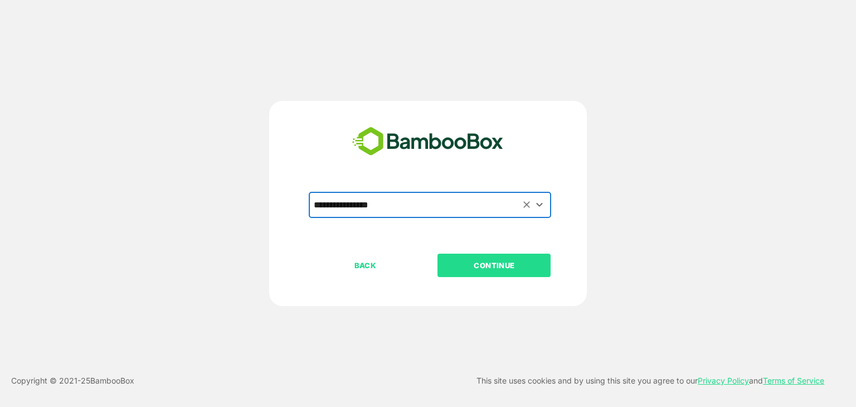 This screenshot has width=856, height=407. I want to click on button: Open, so click(540, 205).